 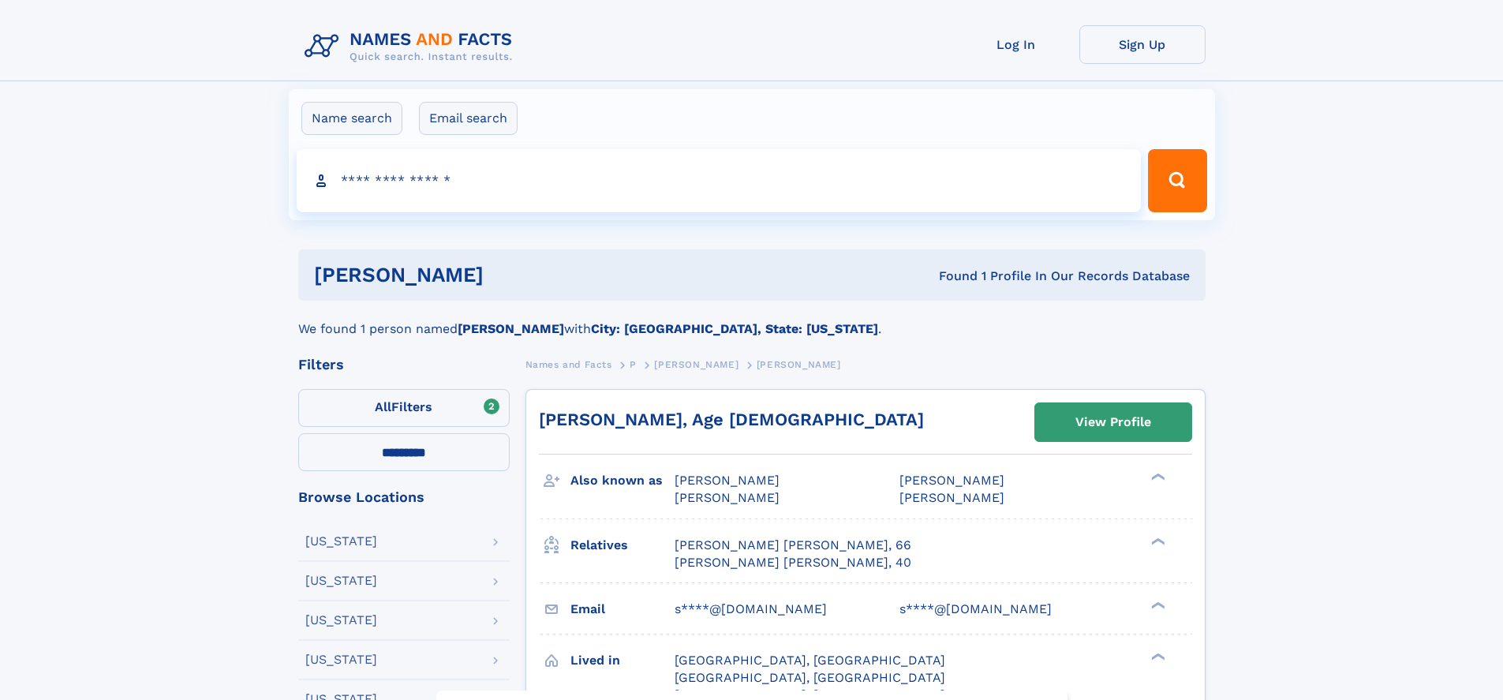 What do you see at coordinates (1177, 181) in the screenshot?
I see `button: Search Button` at bounding box center [1177, 181].